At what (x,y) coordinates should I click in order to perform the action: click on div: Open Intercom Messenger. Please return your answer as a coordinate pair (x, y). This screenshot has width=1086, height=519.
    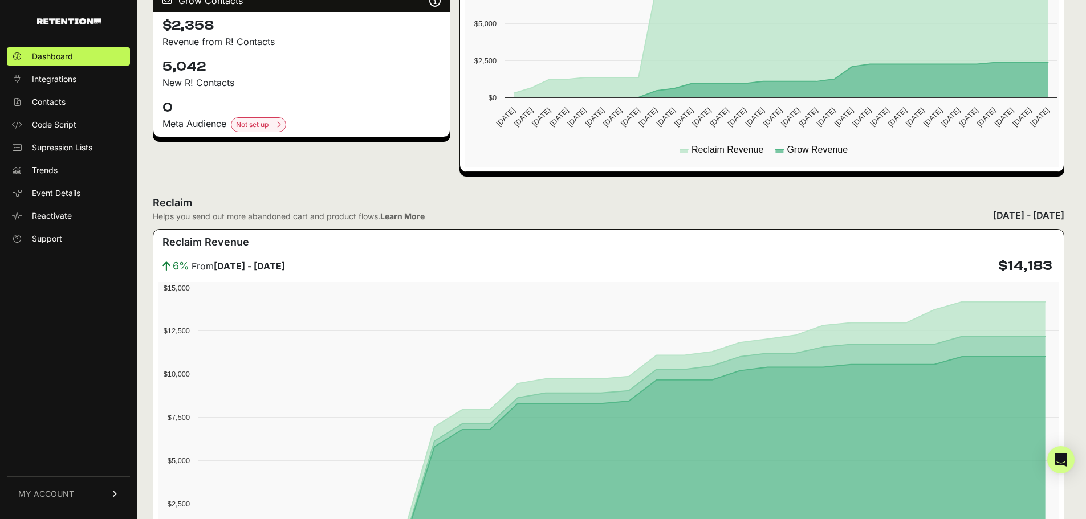
    Looking at the image, I should click on (1061, 460).